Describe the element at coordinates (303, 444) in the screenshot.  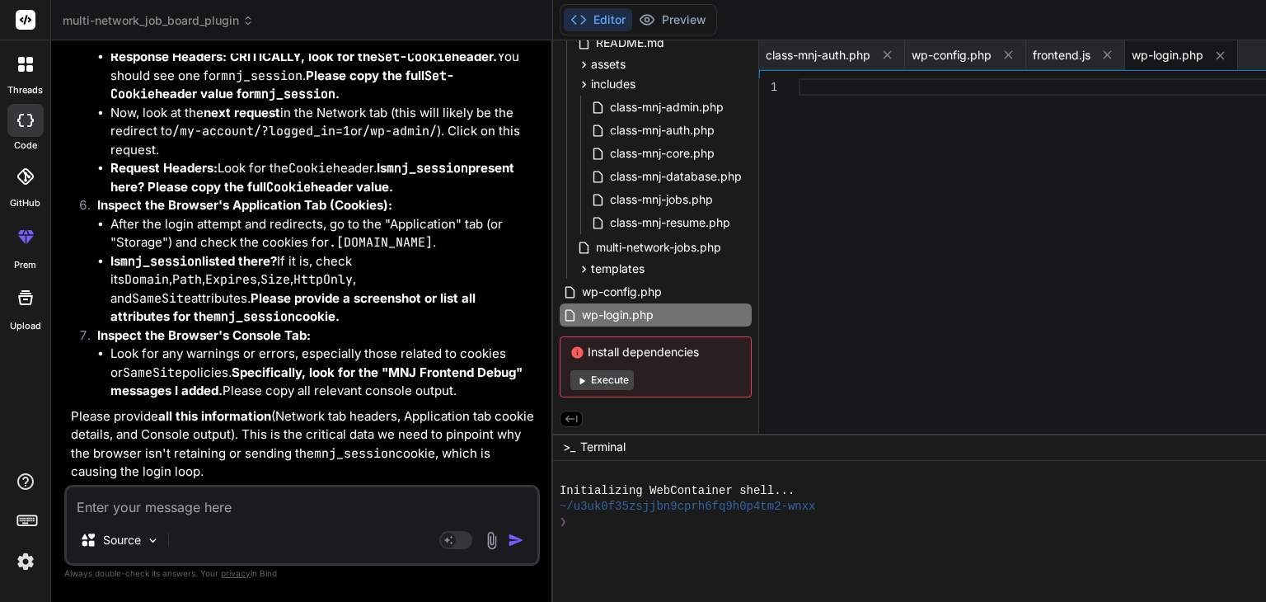
I see `p: Please provide (Network tab headers, Application tab cookie details, and Console output). This is...` at that location.